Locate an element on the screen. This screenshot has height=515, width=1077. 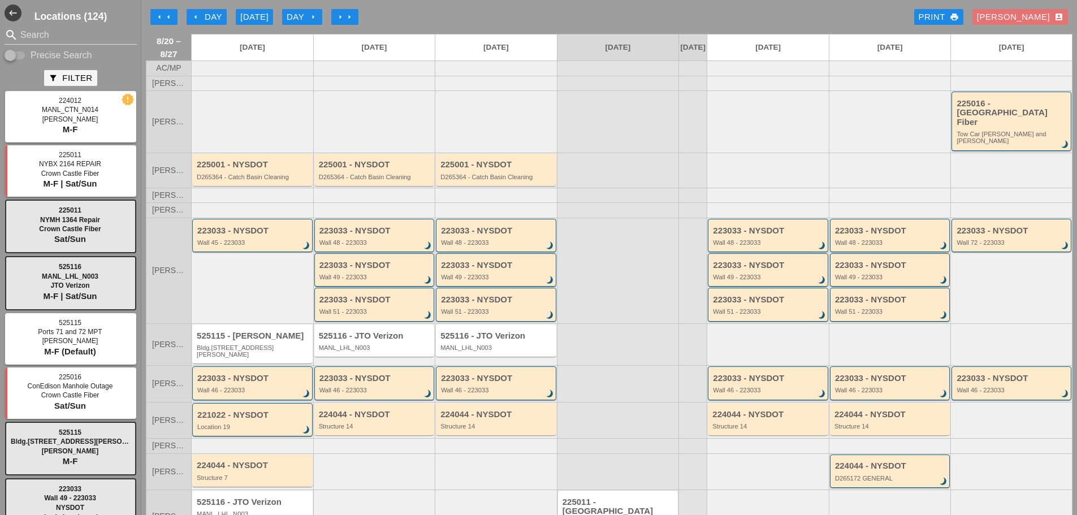
button: Filter is located at coordinates (70, 78).